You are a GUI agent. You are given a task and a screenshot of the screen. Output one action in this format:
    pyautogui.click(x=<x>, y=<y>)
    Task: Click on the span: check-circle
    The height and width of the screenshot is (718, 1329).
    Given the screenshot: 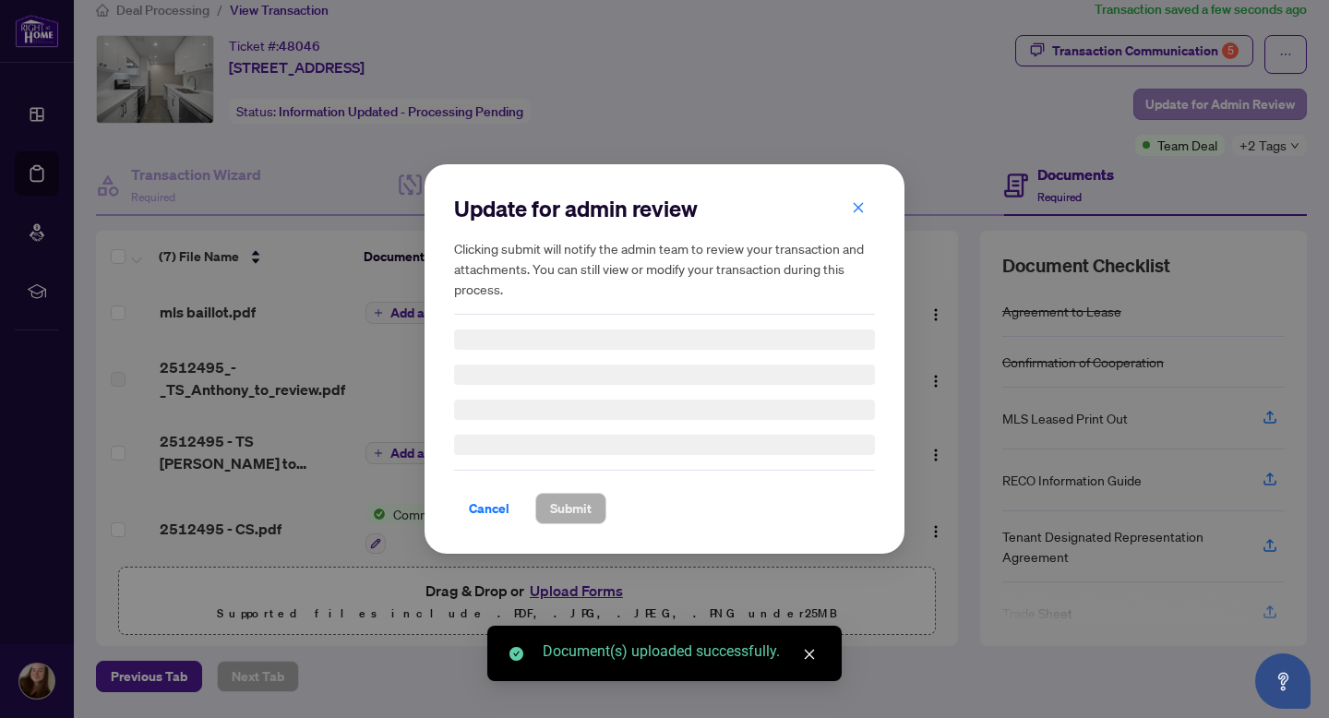 What is the action you would take?
    pyautogui.click(x=516, y=653)
    